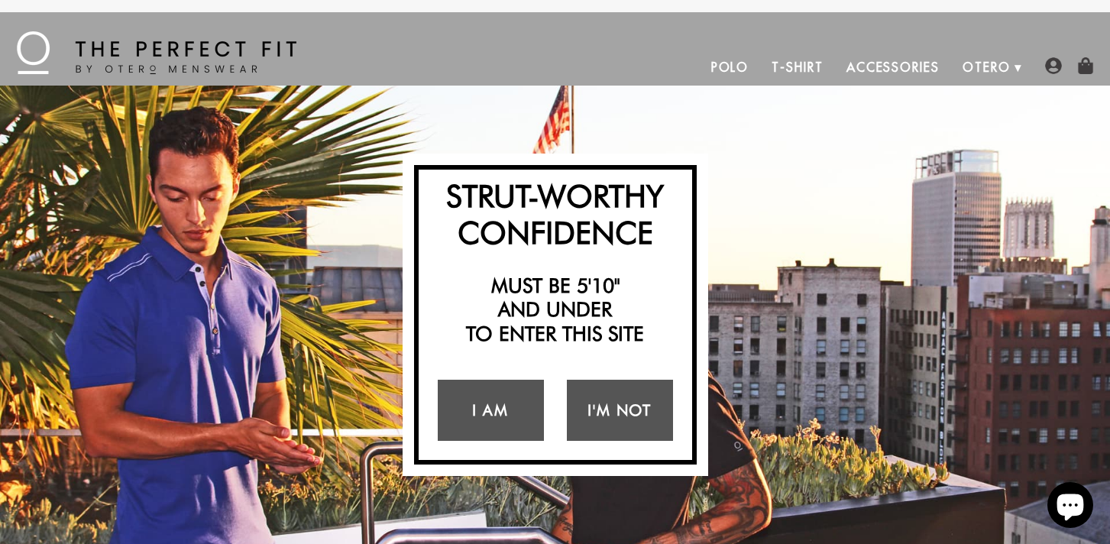 The width and height of the screenshot is (1110, 544). Describe the element at coordinates (797, 67) in the screenshot. I see `a: T-Shirt` at that location.